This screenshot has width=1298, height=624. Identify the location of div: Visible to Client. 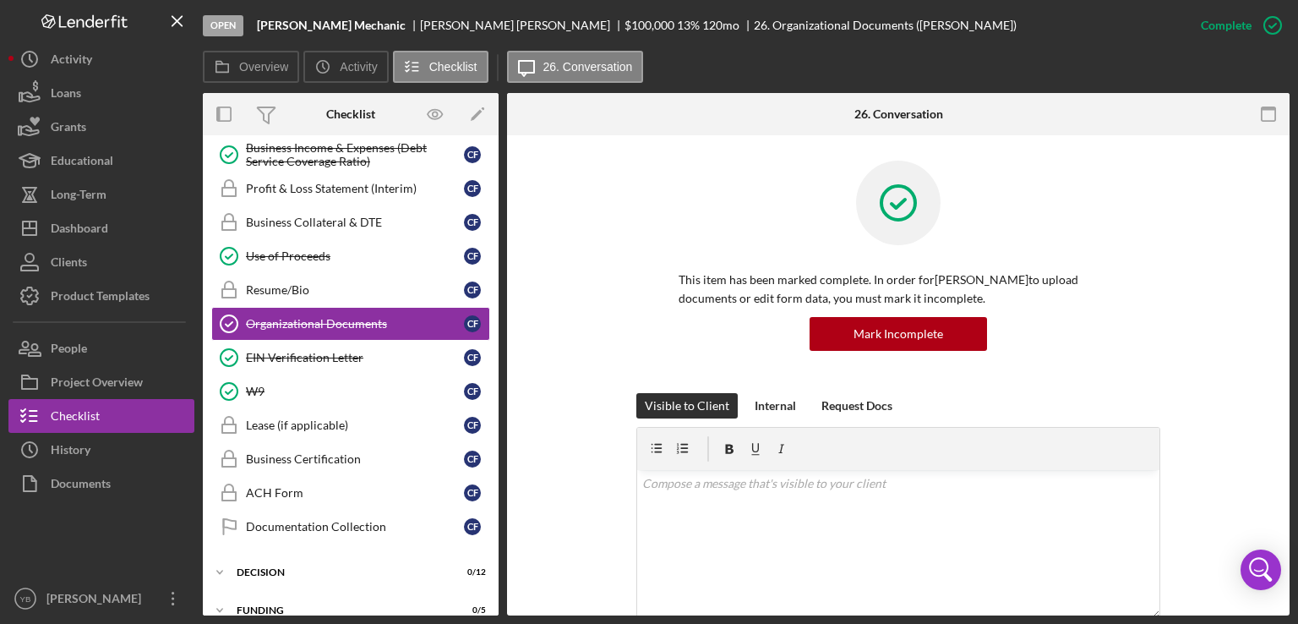
(687, 406).